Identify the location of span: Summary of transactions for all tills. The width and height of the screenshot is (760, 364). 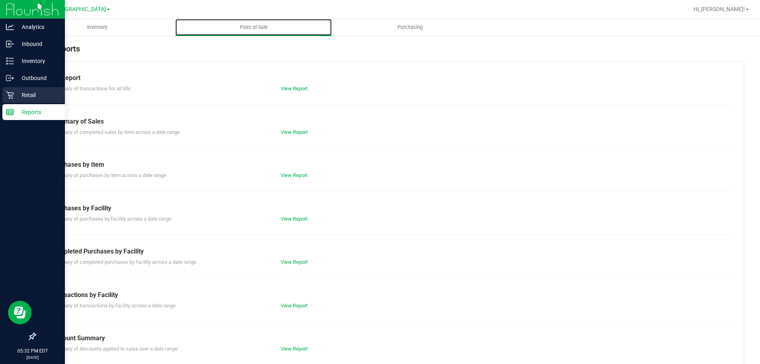
(91, 88).